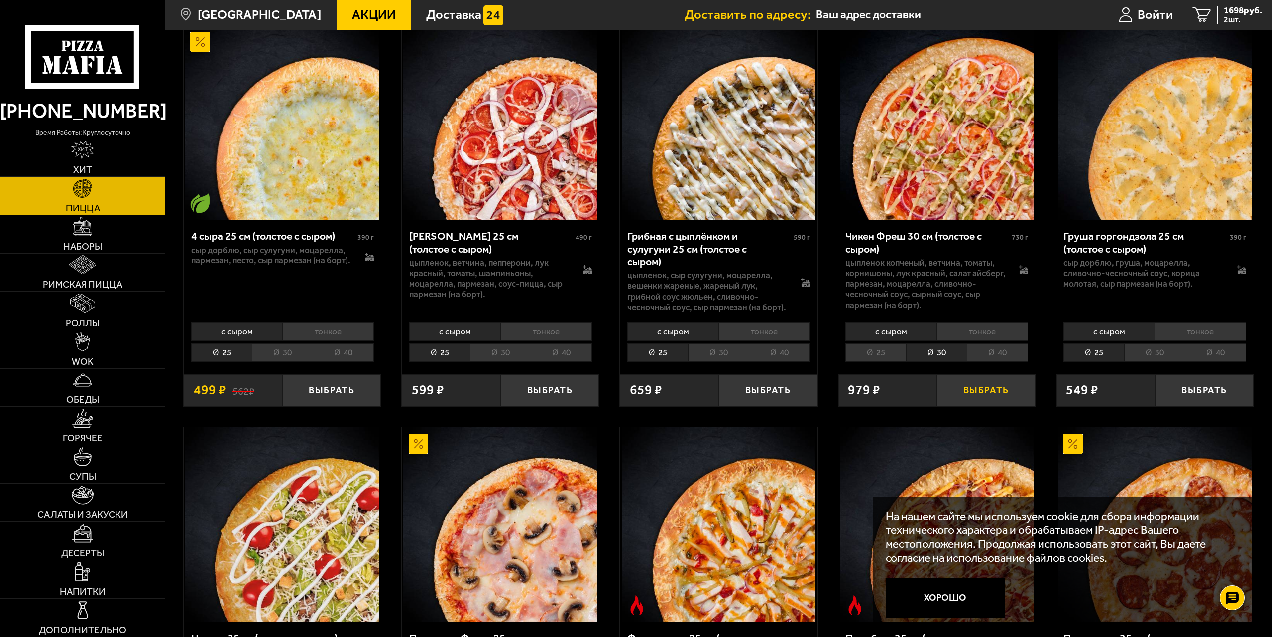 This screenshot has height=637, width=1272. I want to click on p: цыпленок копченый, ветчина, томаты, корнишоны, лук красный, салат айсберг, пармезан, моцарелла, с..., so click(925, 284).